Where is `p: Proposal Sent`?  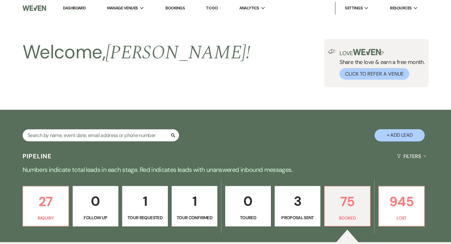 p: Proposal Sent is located at coordinates (298, 217).